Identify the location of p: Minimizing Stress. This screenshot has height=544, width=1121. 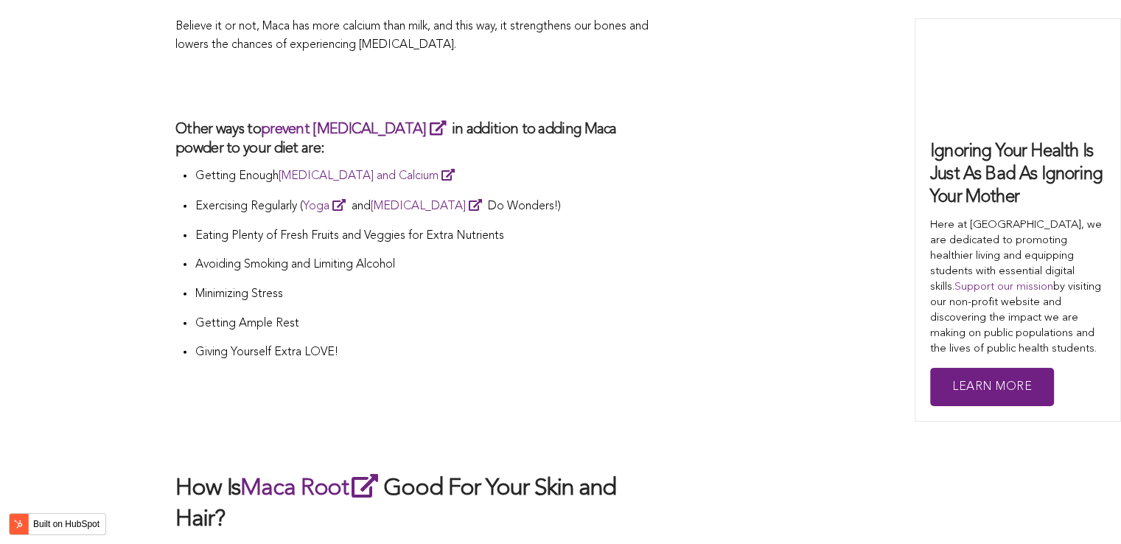
(425, 295).